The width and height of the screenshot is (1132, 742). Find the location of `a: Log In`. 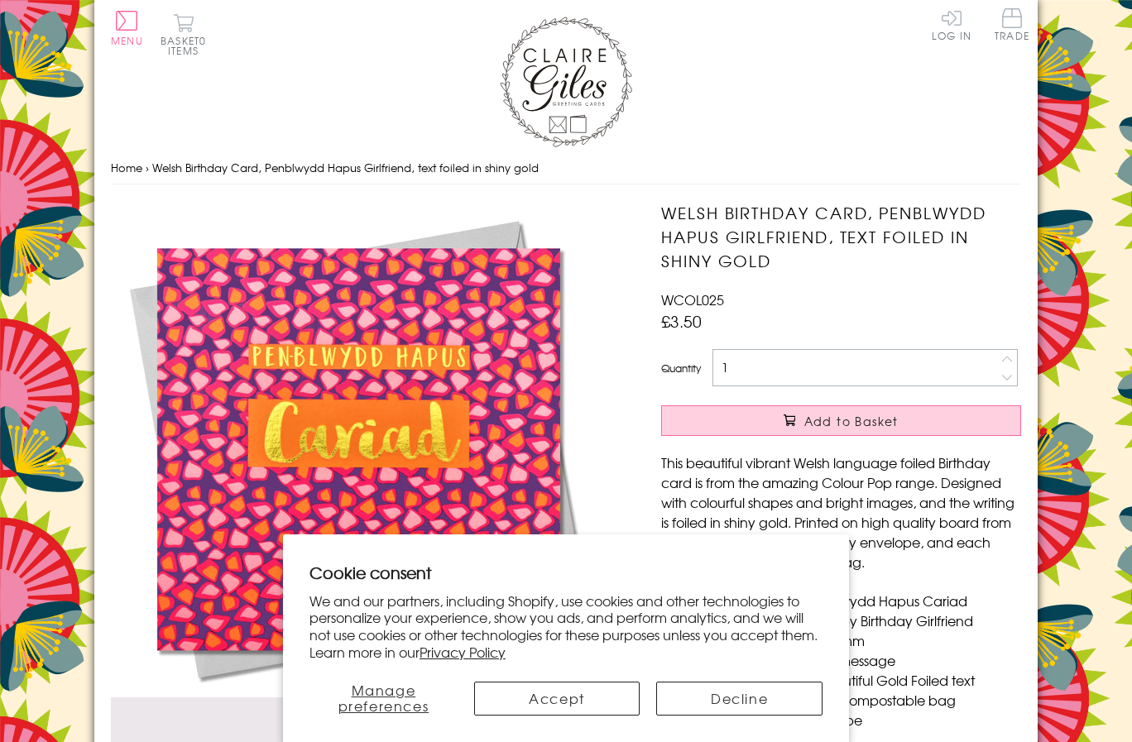

a: Log In is located at coordinates (951, 24).